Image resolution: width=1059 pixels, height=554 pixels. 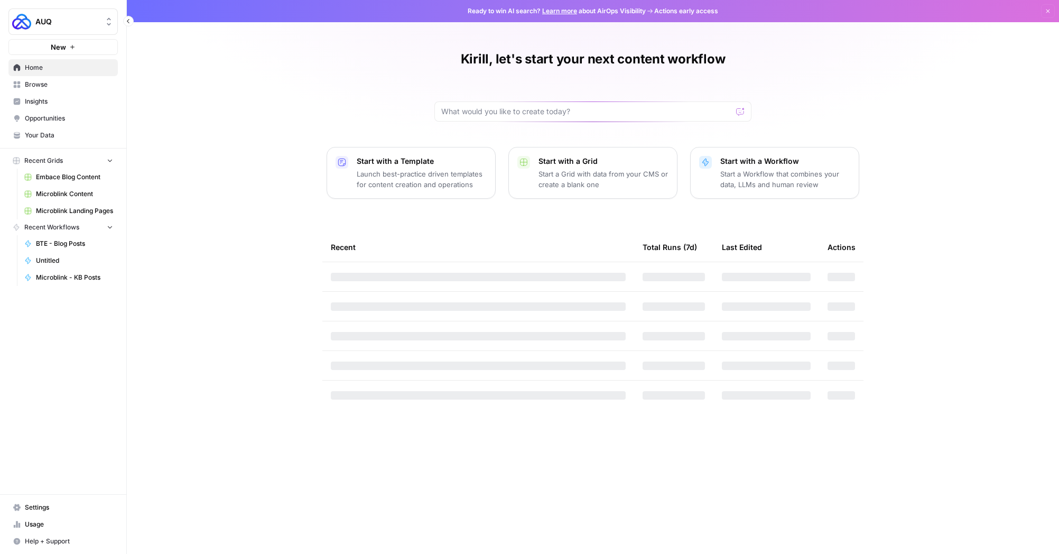 What do you see at coordinates (557, 11) in the screenshot?
I see `span: Ready to win AI search? about AirOps Visibility` at bounding box center [557, 11].